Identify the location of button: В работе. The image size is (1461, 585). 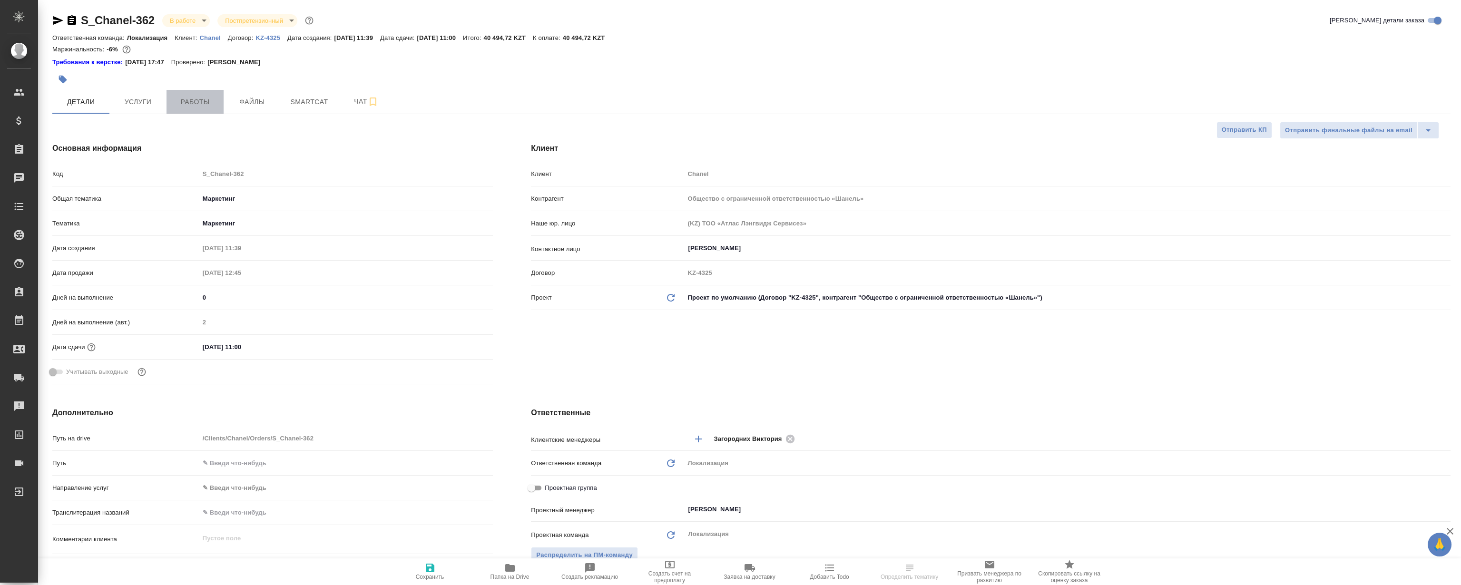
(183, 20).